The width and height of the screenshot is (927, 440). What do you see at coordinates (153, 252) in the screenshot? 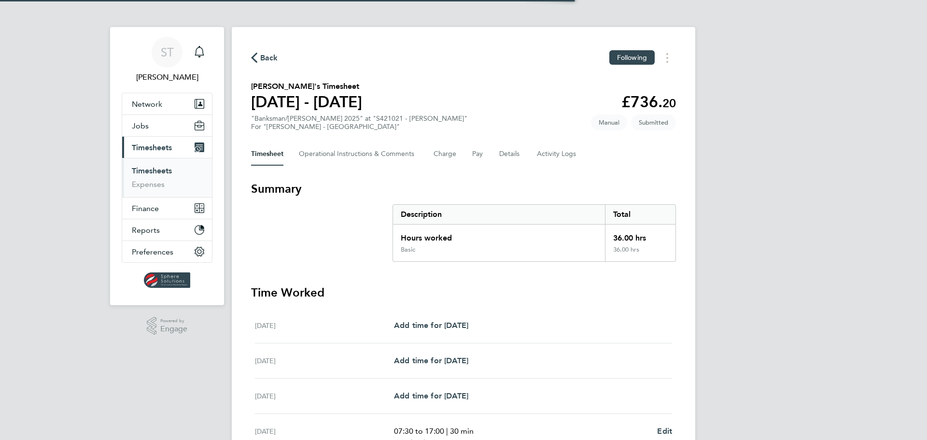
I see `span: Preferences` at bounding box center [153, 252].